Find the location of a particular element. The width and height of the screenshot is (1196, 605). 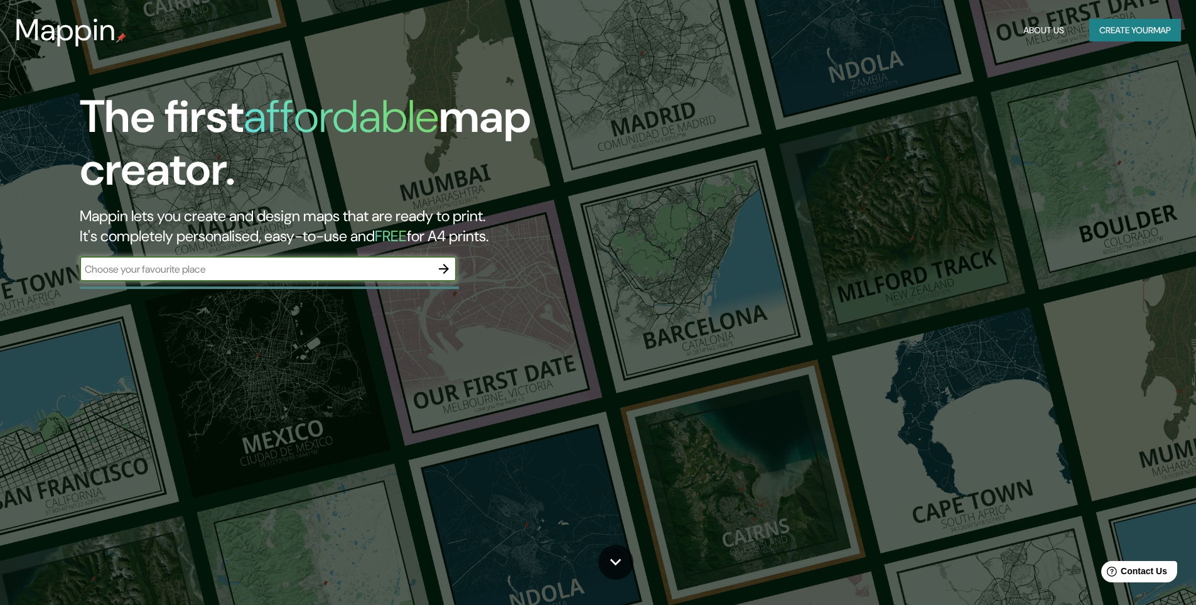

img: mappin-pin is located at coordinates (121, 38).